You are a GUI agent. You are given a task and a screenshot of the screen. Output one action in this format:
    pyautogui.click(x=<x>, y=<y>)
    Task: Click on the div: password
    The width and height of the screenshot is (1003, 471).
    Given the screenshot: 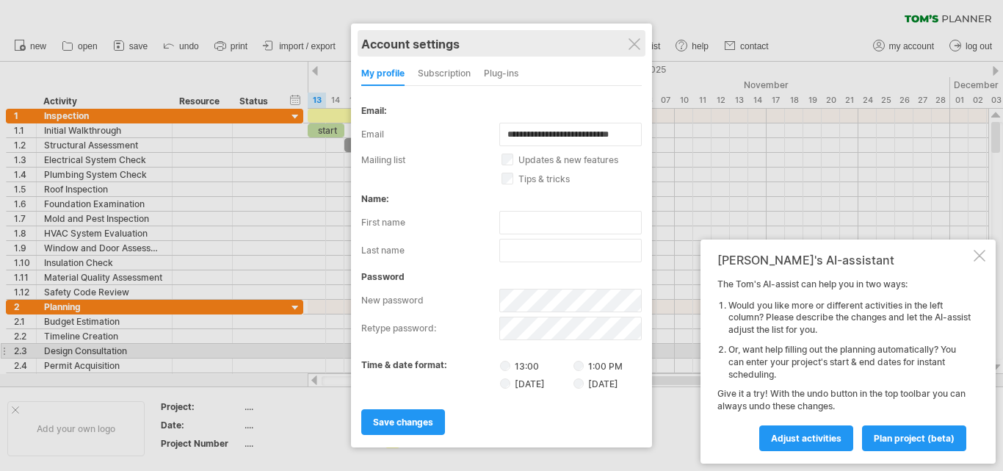 What is the action you would take?
    pyautogui.click(x=501, y=276)
    